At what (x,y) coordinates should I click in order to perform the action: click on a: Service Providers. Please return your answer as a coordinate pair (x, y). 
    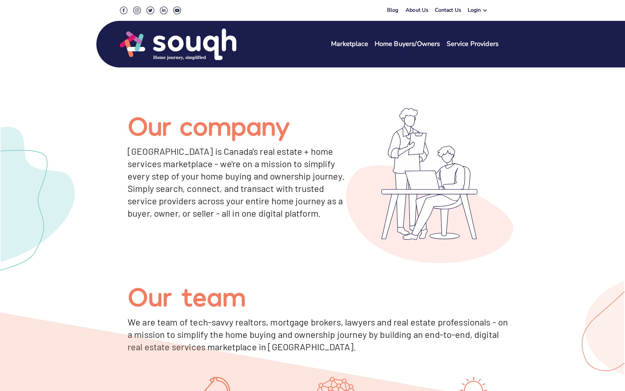
    Looking at the image, I should click on (473, 44).